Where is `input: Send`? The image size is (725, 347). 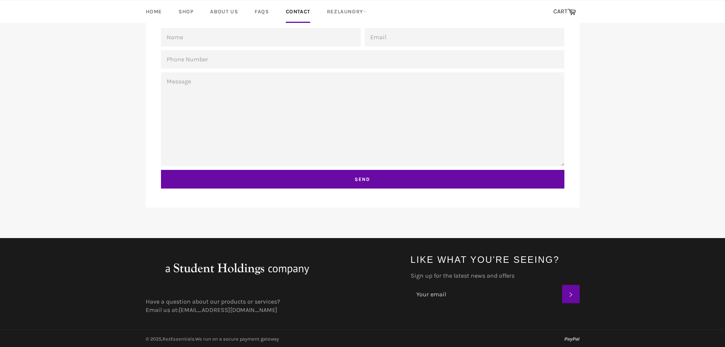 input: Send is located at coordinates (363, 179).